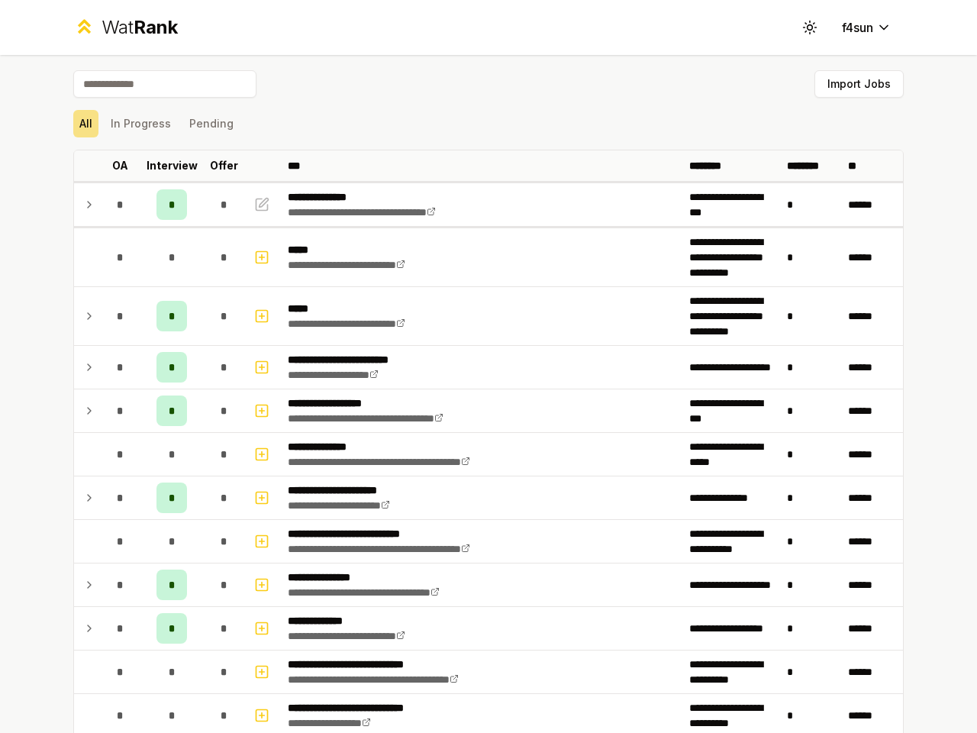 The height and width of the screenshot is (733, 977). I want to click on p: Interview, so click(172, 166).